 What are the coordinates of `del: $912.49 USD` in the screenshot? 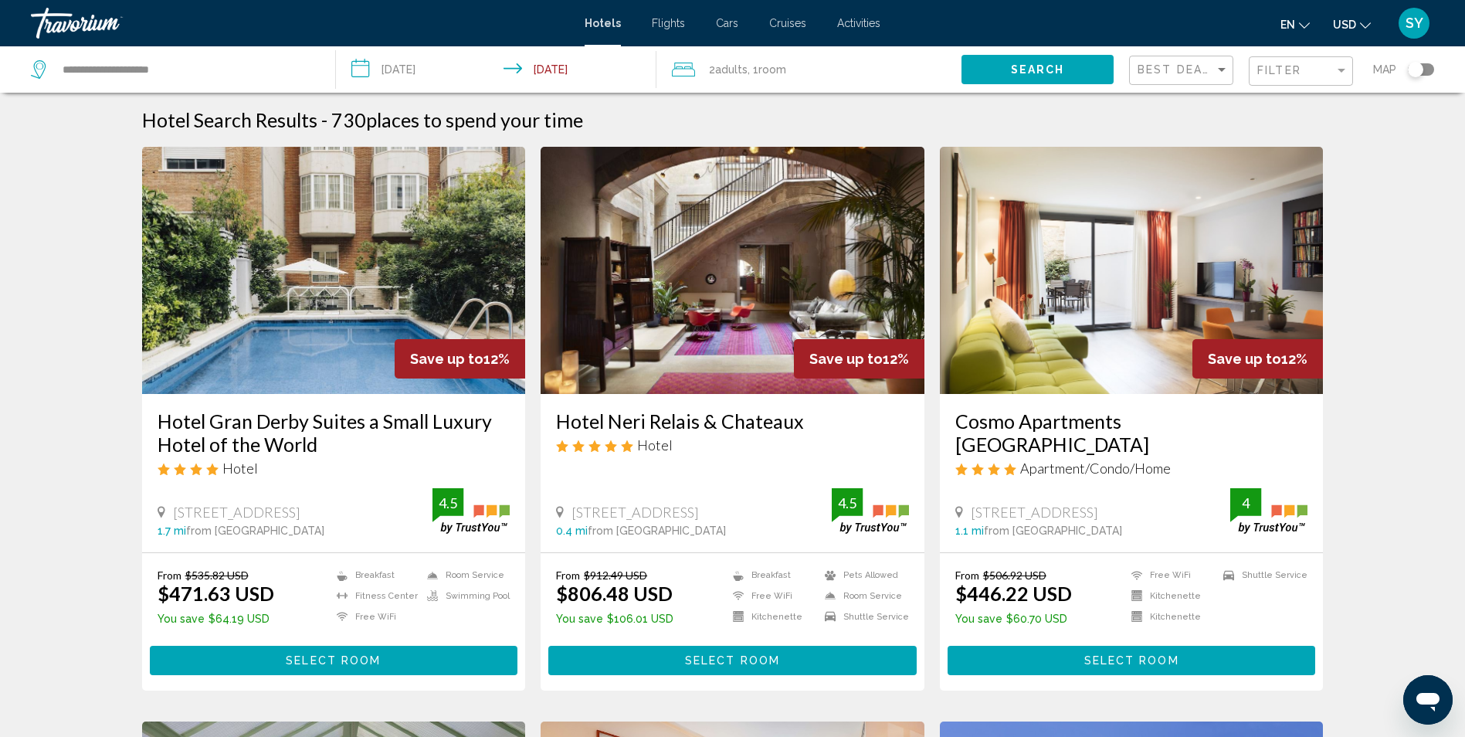 It's located at (616, 575).